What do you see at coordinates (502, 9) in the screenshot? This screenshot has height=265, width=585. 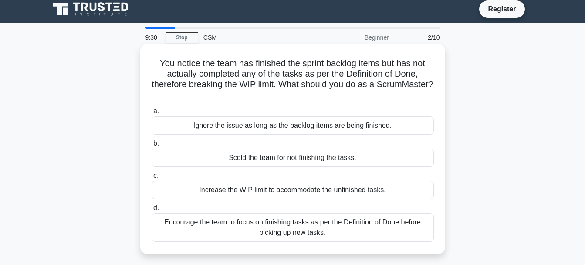 I see `a: Register` at bounding box center [502, 9].